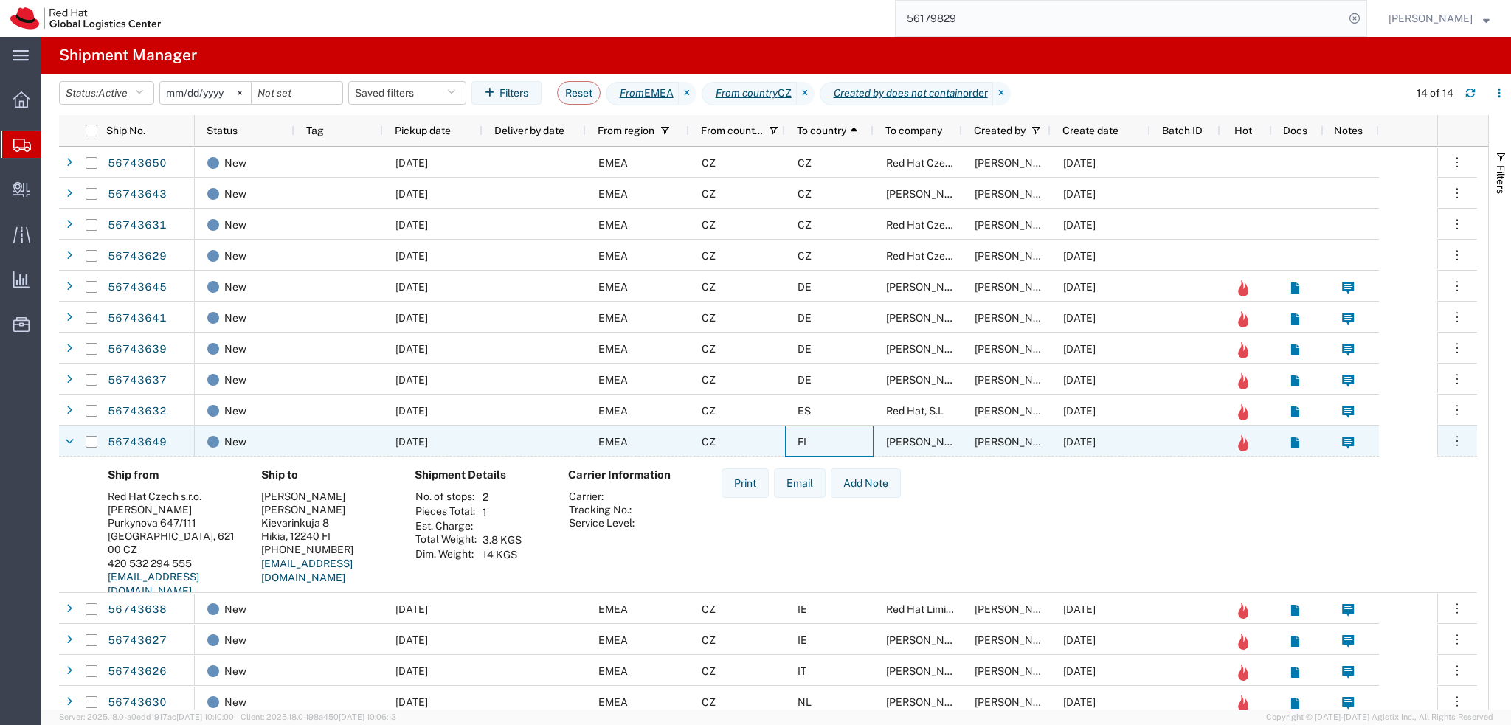 The height and width of the screenshot is (725, 1511). I want to click on img: logo, so click(86, 18).